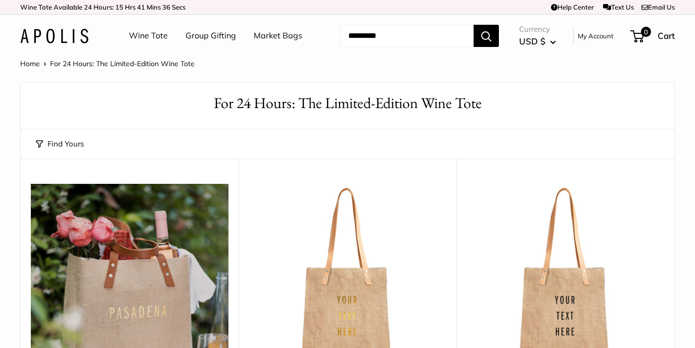 The width and height of the screenshot is (695, 348). What do you see at coordinates (572, 7) in the screenshot?
I see `a: Help Center` at bounding box center [572, 7].